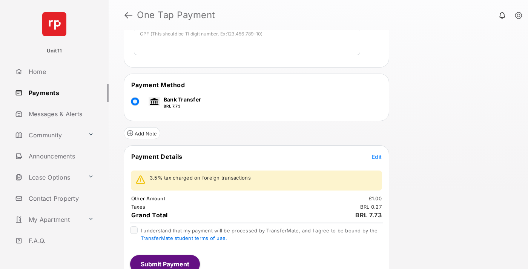  I want to click on span: Payment Details, so click(157, 157).